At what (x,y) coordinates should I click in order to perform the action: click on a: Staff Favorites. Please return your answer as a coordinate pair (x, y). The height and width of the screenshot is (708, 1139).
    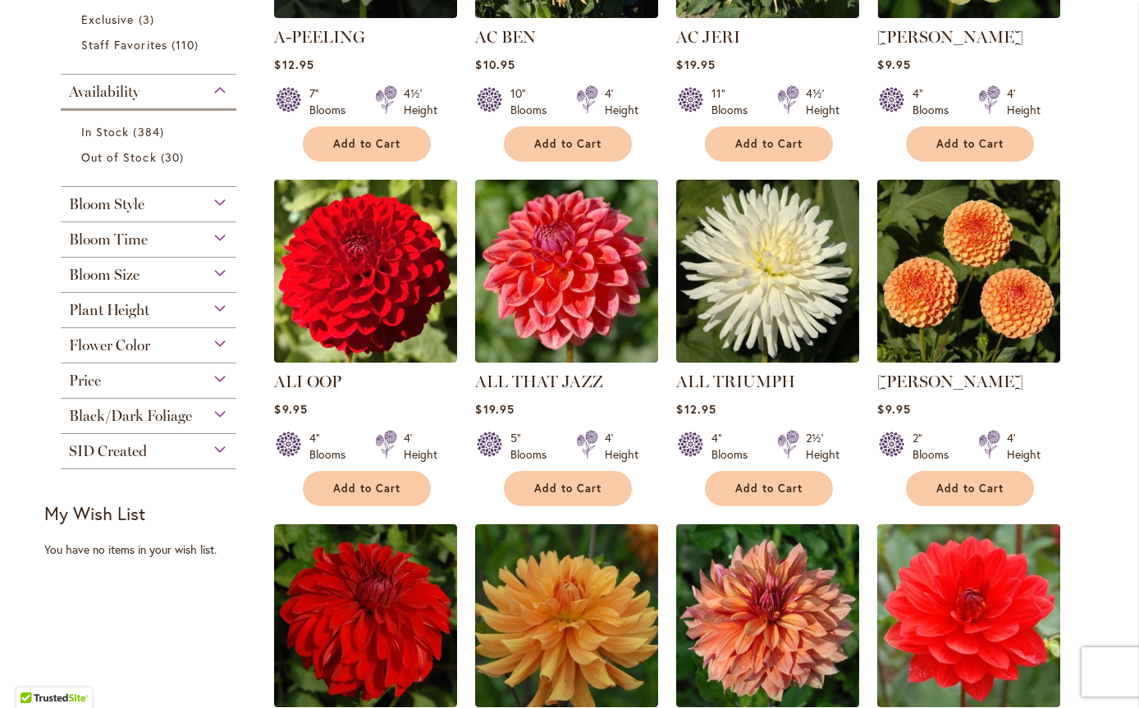
    Looking at the image, I should click on (150, 44).